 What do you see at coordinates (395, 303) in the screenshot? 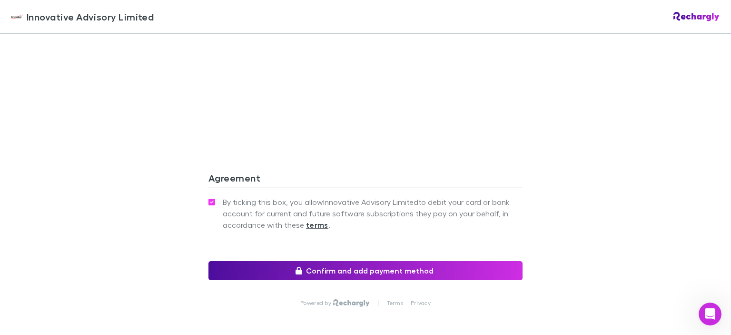
I see `a: Terms` at bounding box center [395, 303].